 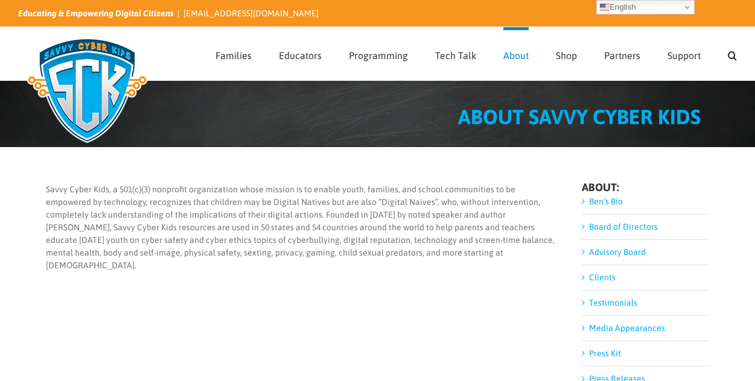 I want to click on nav: Main Menu, so click(x=476, y=54).